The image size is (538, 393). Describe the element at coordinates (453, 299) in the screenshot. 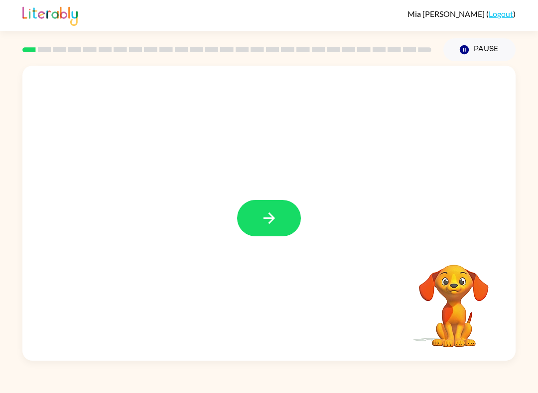

I see `video: Your browser must support playing .mp4 files to use Literably. Please try using another browser.` at that location.